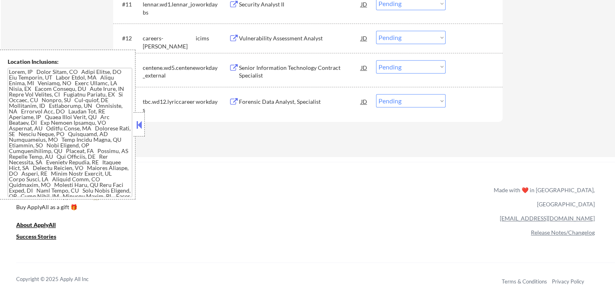 This screenshot has height=298, width=615. What do you see at coordinates (212, 38) in the screenshot?
I see `div: icims` at bounding box center [212, 38].